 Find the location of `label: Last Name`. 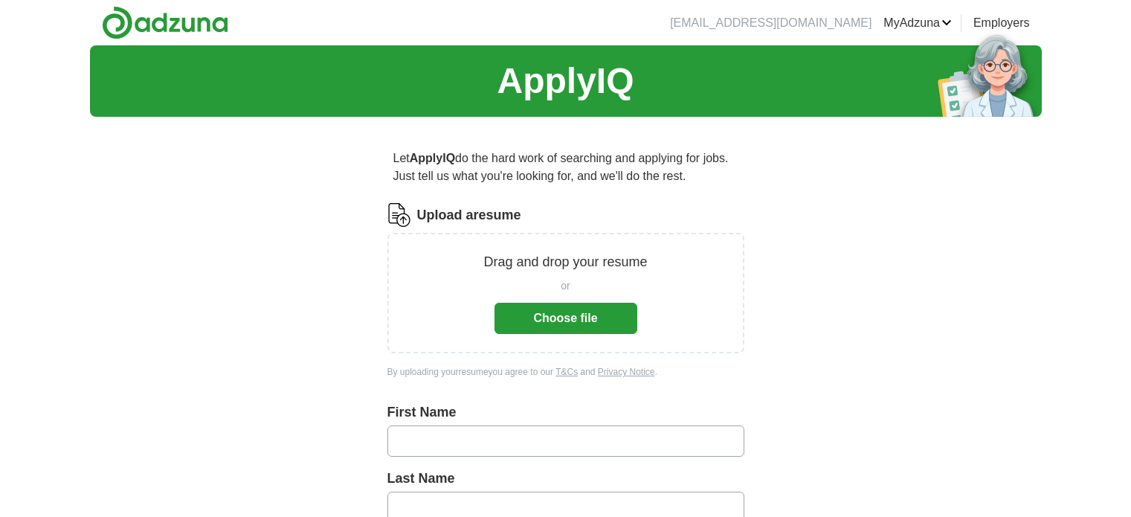

label: Last Name is located at coordinates (566, 478).